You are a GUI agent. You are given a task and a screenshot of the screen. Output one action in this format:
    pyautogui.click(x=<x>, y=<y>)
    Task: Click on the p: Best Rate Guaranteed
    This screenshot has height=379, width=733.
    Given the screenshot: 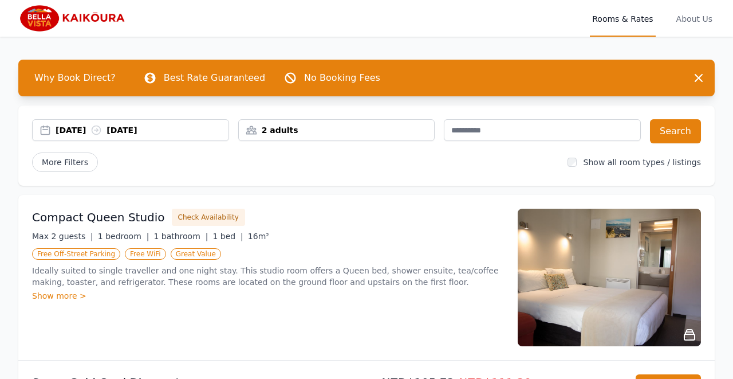 What is the action you would take?
    pyautogui.click(x=214, y=78)
    